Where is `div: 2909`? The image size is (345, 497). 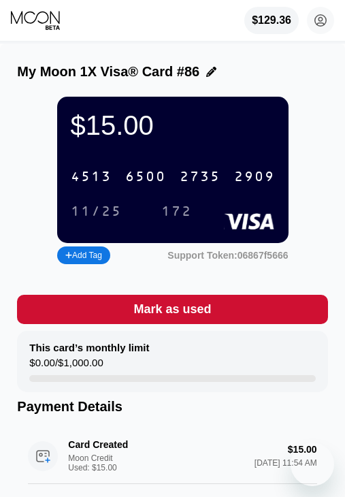
div: 2909 is located at coordinates (255, 177).